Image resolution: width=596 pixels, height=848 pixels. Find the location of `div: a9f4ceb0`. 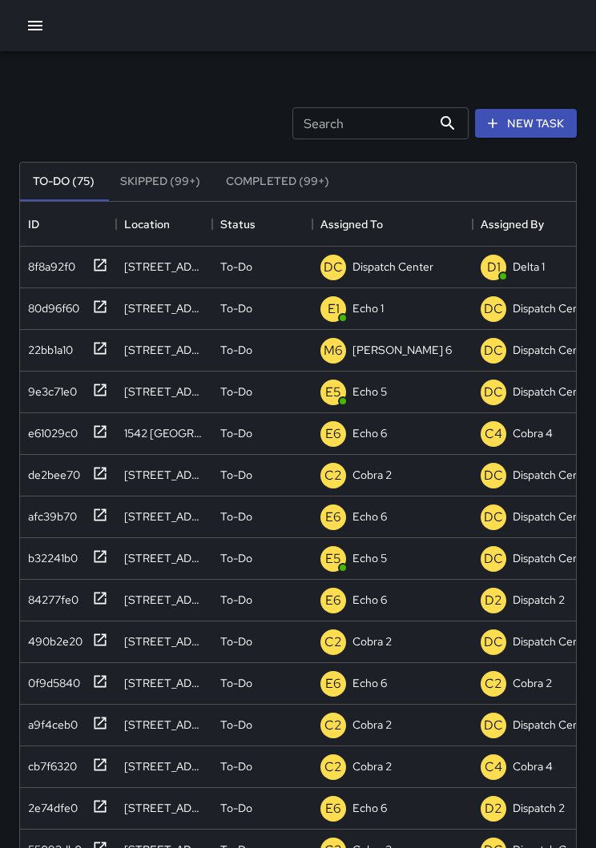

div: a9f4ceb0 is located at coordinates (50, 721).